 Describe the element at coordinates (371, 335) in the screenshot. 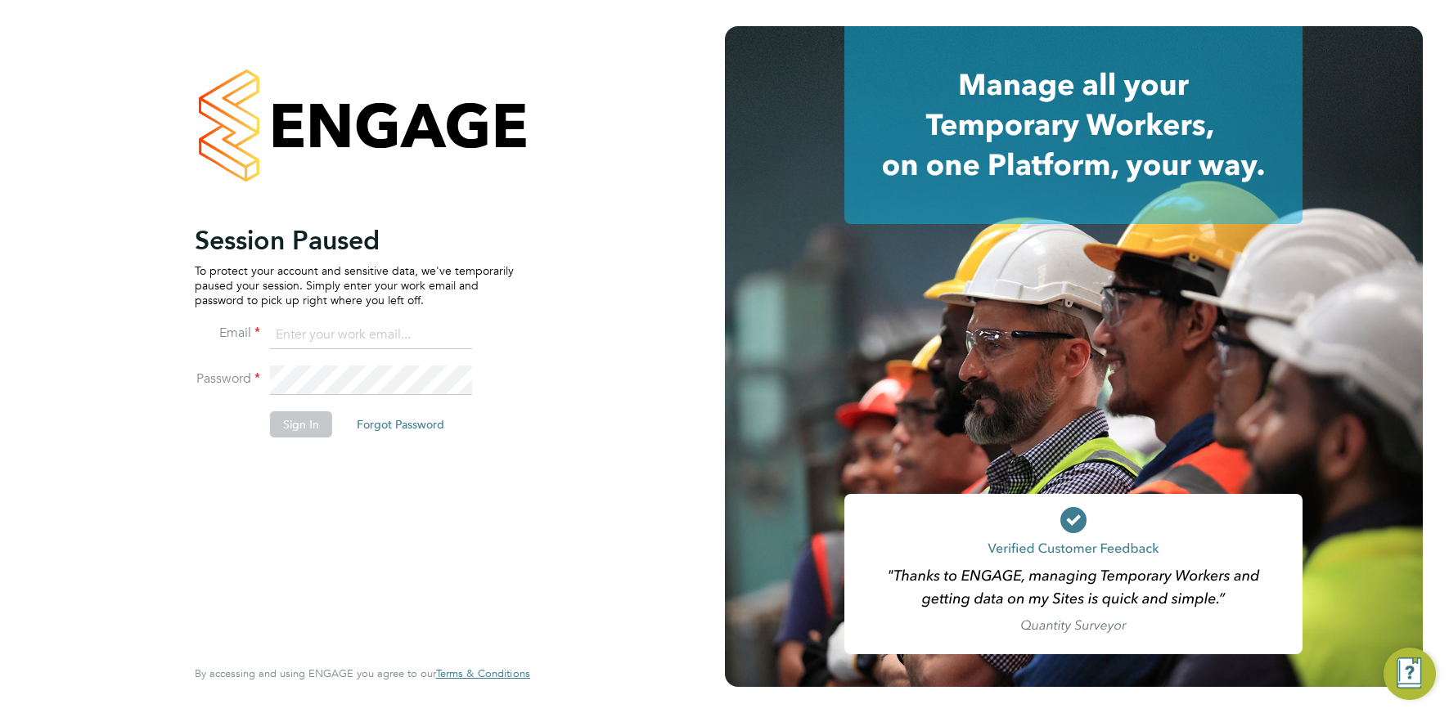

I see `input: Enter your work email...` at that location.